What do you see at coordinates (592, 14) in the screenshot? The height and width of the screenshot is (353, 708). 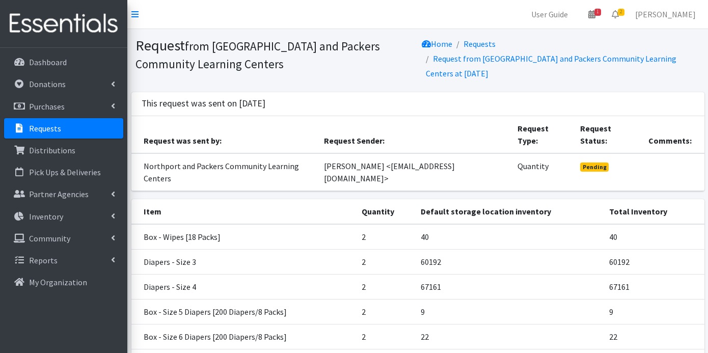 I see `a: 1` at bounding box center [592, 14].